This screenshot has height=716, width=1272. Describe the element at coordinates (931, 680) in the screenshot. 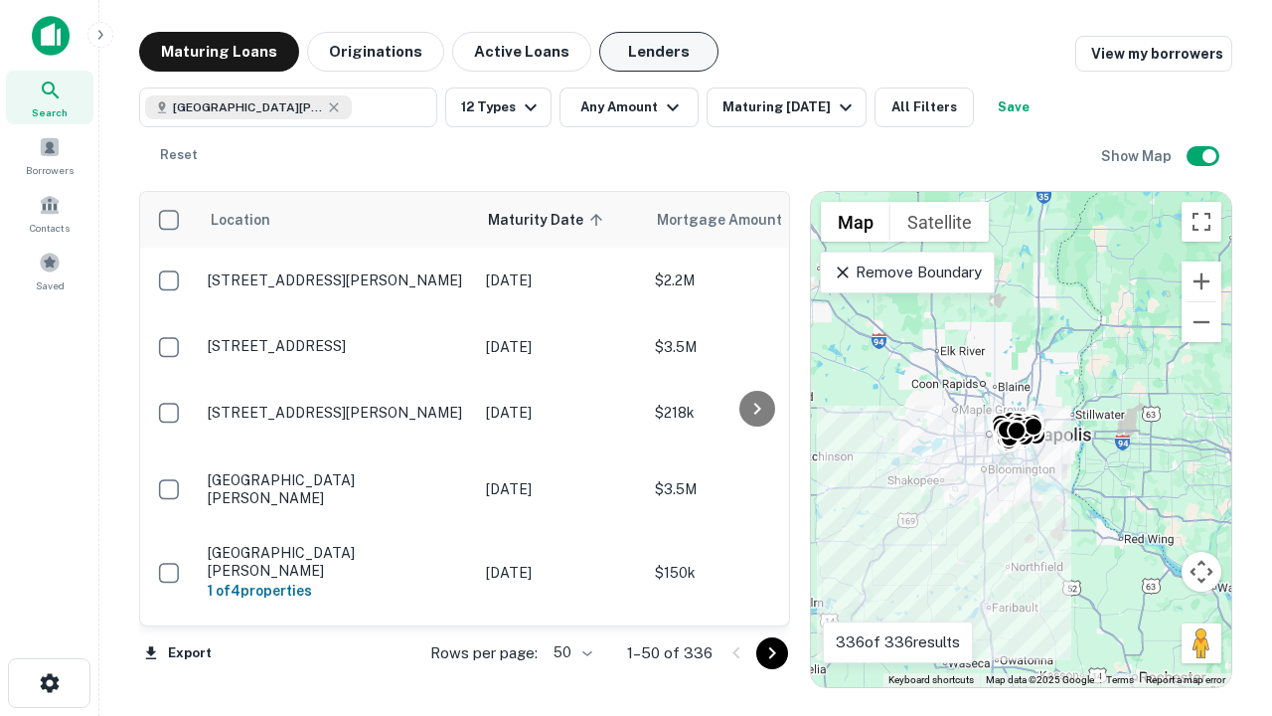

I see `button: Keyboard shortcuts` at that location.